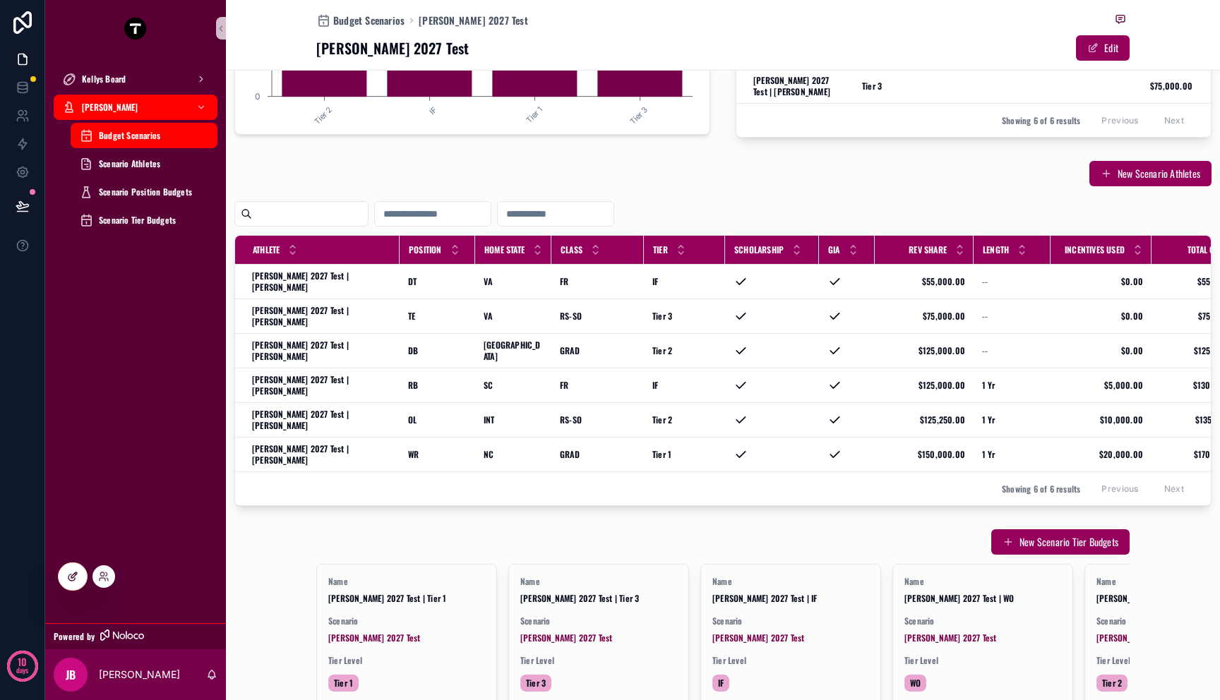  I want to click on a: SC, so click(513, 385).